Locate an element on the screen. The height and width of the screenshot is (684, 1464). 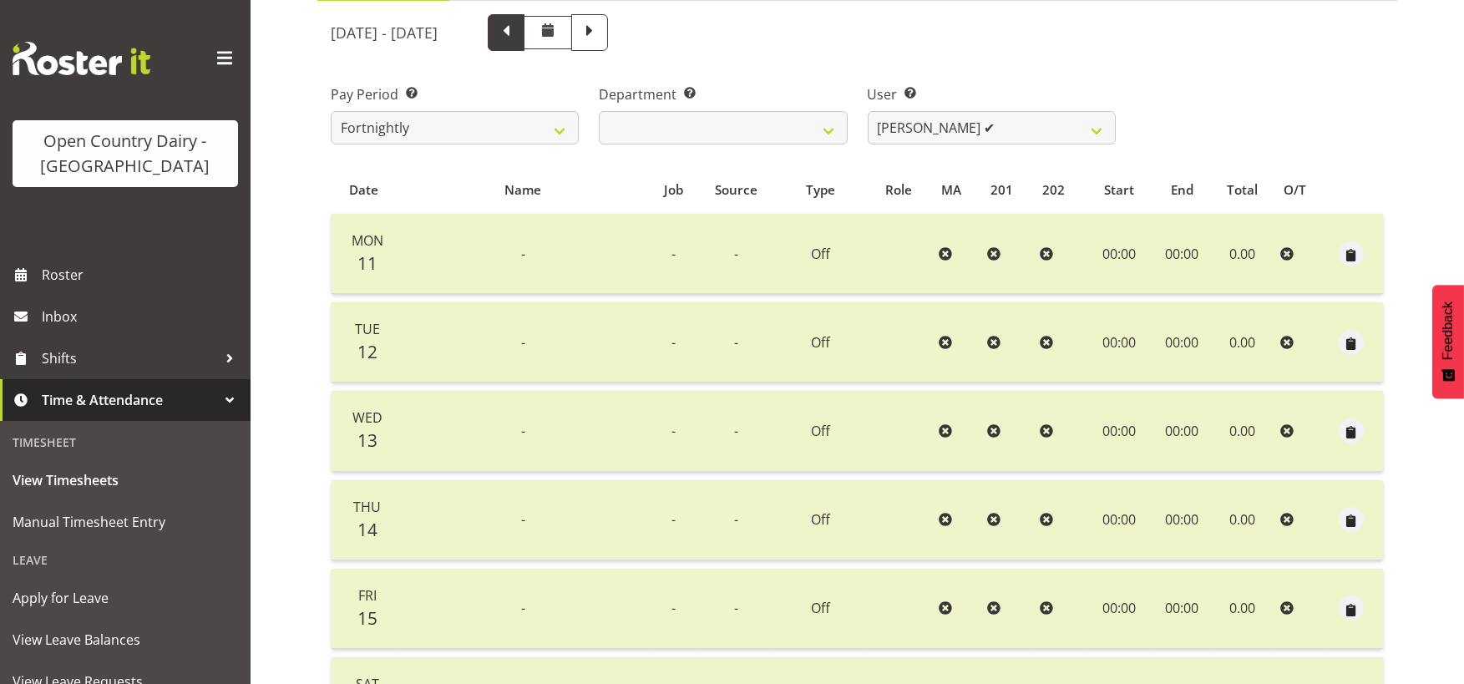
span: View Timesheets is located at coordinates (125, 480).